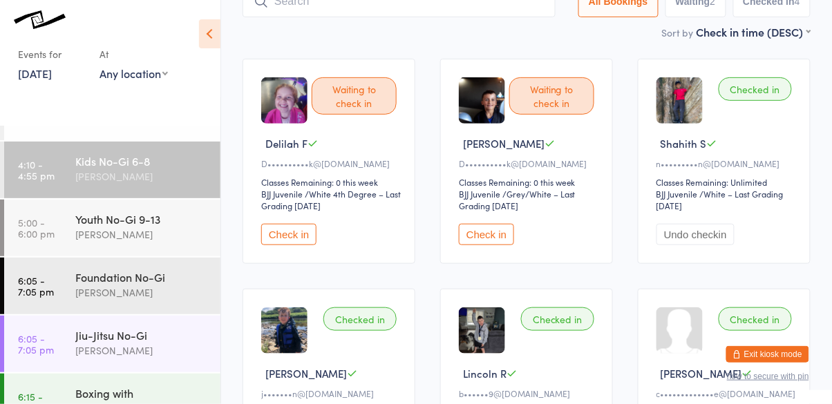  Describe the element at coordinates (286, 143) in the screenshot. I see `span: Delilah F` at that location.